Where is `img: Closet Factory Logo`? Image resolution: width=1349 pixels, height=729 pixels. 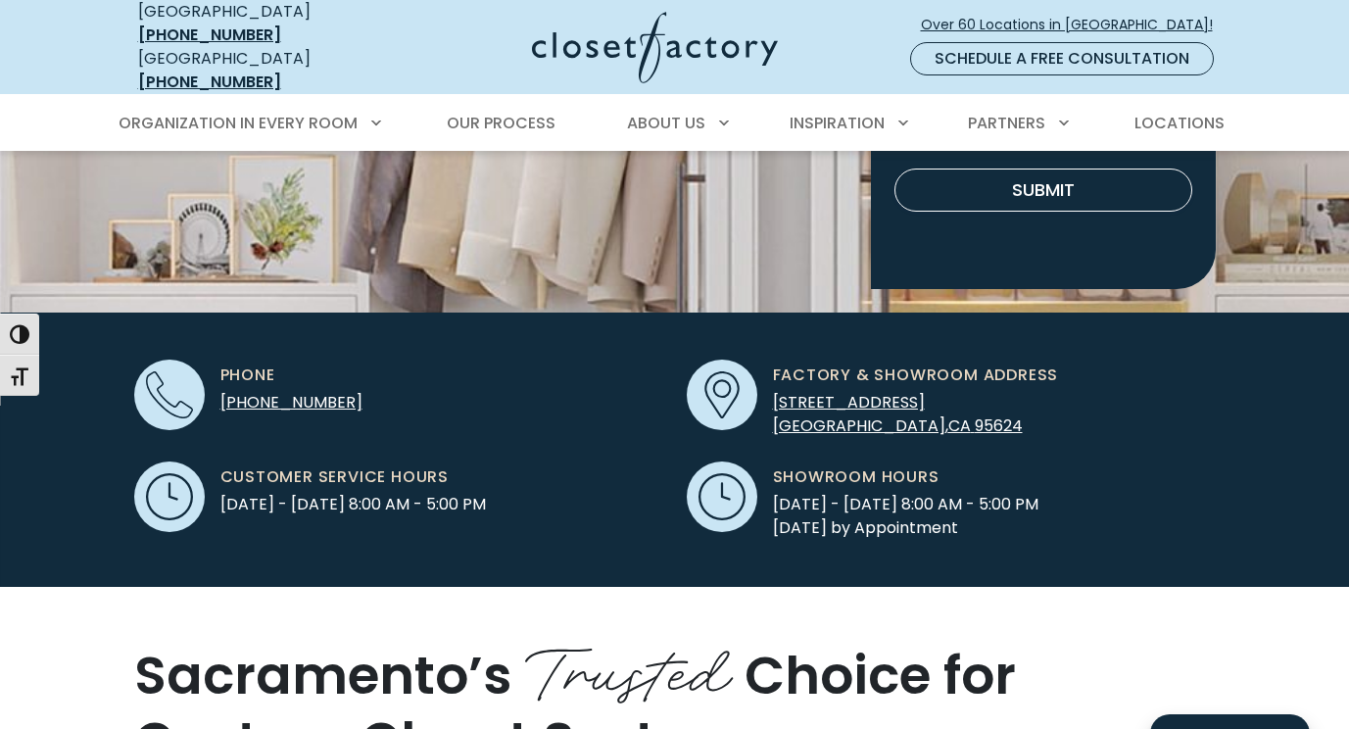 img: Closet Factory Logo is located at coordinates (654, 47).